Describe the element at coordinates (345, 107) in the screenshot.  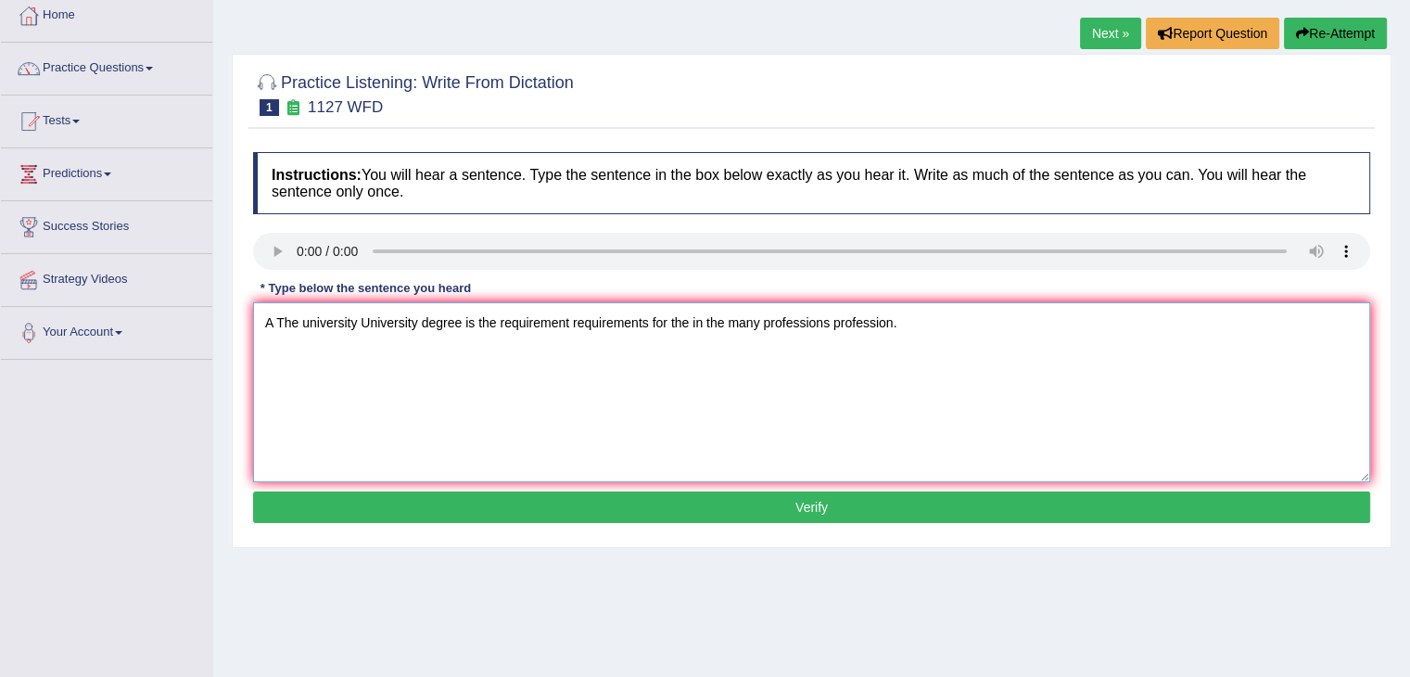
I see `small: 1127 WFD` at that location.